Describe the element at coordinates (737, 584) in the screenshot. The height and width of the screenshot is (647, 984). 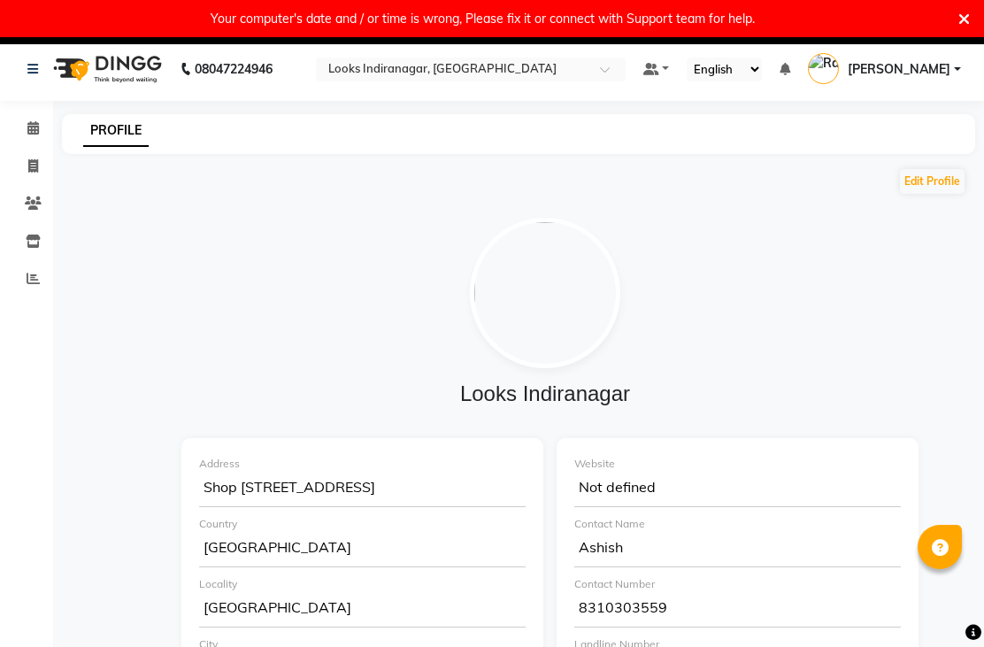
I see `div: Contact Number` at that location.